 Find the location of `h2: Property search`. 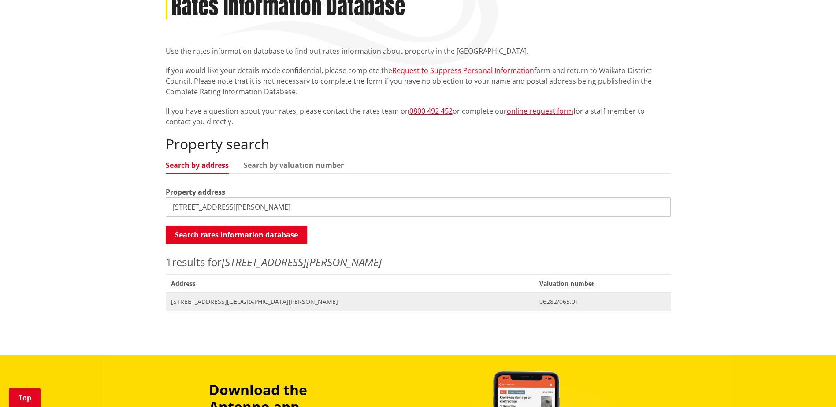

h2: Property search is located at coordinates (418, 144).